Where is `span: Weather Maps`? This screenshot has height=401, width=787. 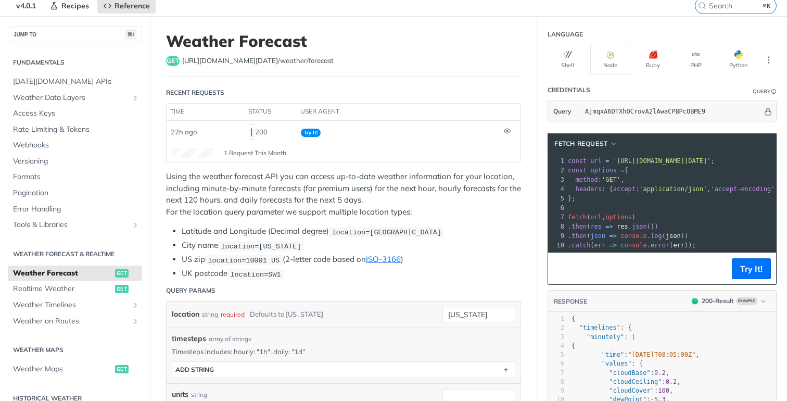
span: Weather Maps is located at coordinates (62, 369).